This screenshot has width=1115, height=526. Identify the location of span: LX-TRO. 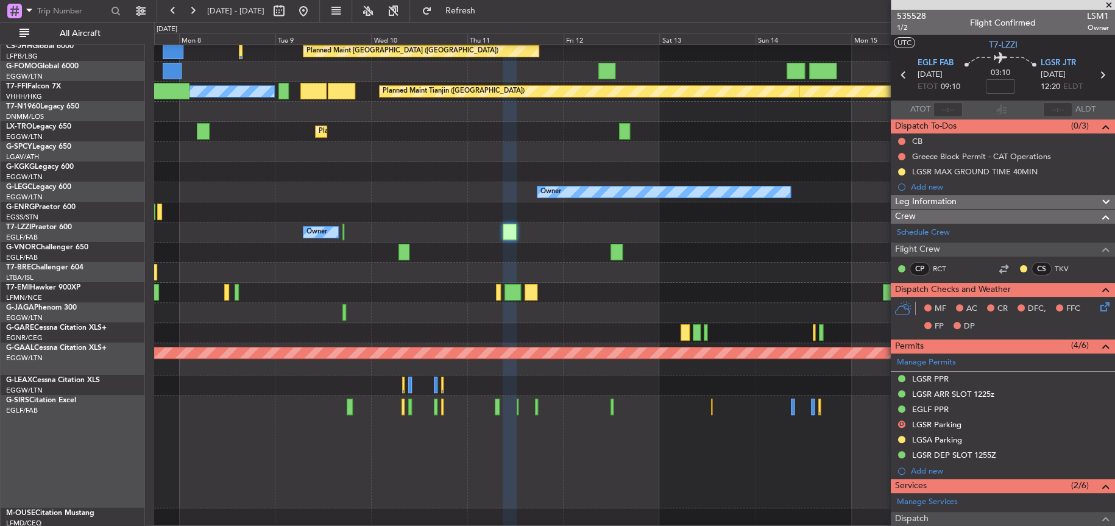
(19, 127).